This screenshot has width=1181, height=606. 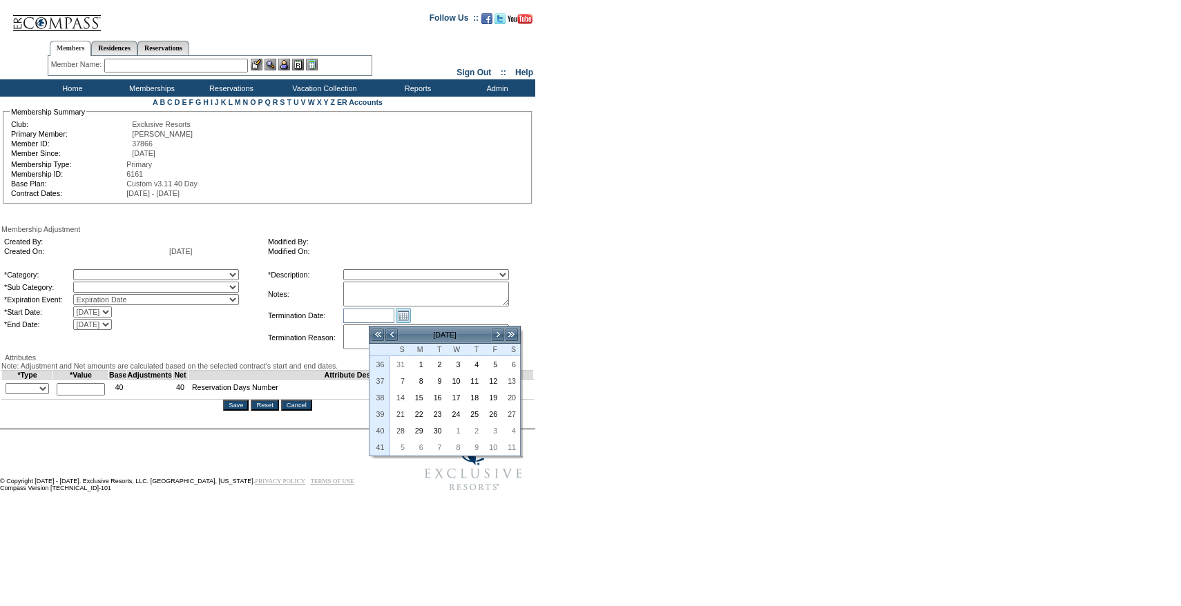 What do you see at coordinates (224, 102) in the screenshot?
I see `a: K` at bounding box center [224, 102].